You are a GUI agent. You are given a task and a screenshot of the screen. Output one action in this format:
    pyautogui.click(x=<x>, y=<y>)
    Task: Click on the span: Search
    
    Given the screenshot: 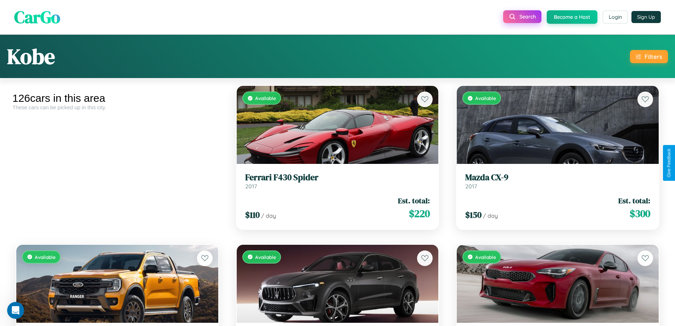 What is the action you would take?
    pyautogui.click(x=528, y=17)
    